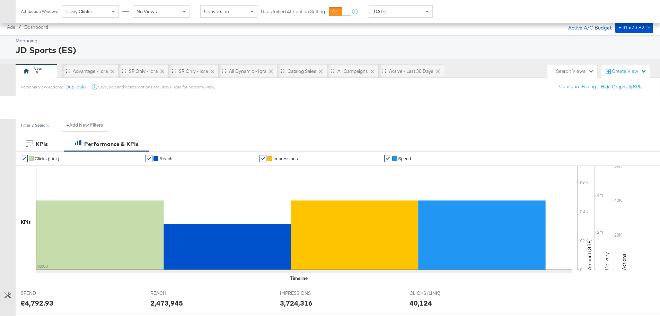  Describe the element at coordinates (193, 71) in the screenshot. I see `div: SR only - Iqra` at that location.